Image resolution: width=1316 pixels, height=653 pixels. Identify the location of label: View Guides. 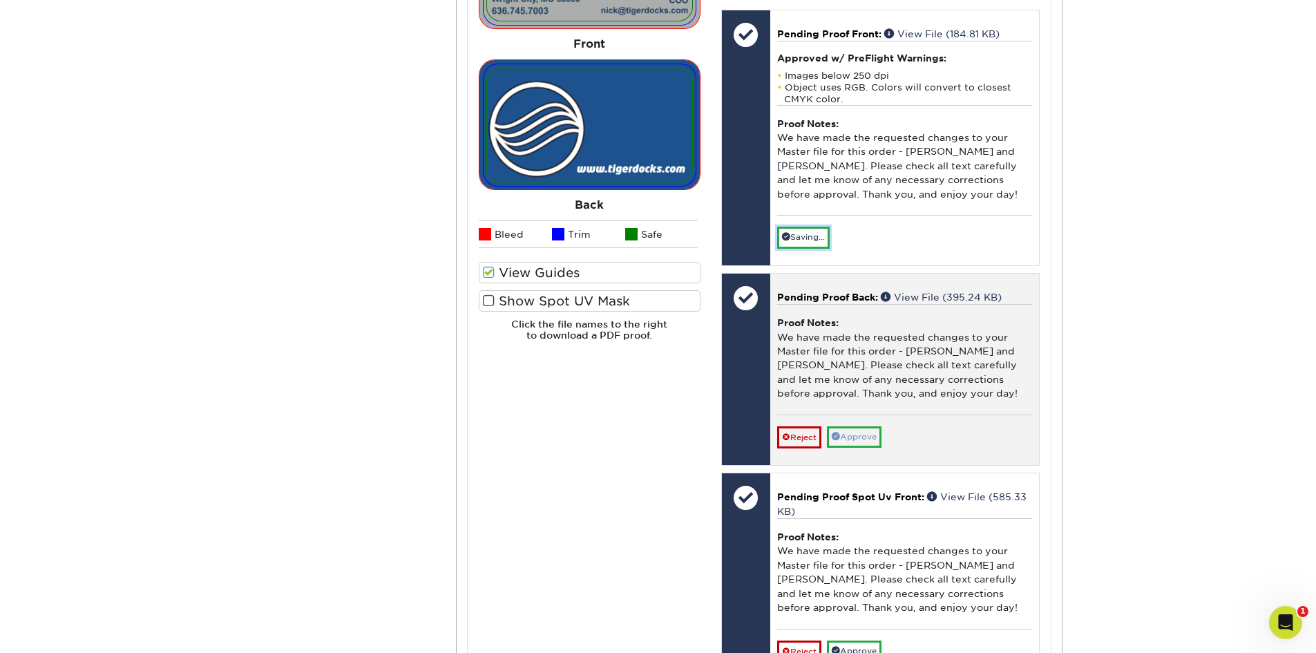
(589, 272).